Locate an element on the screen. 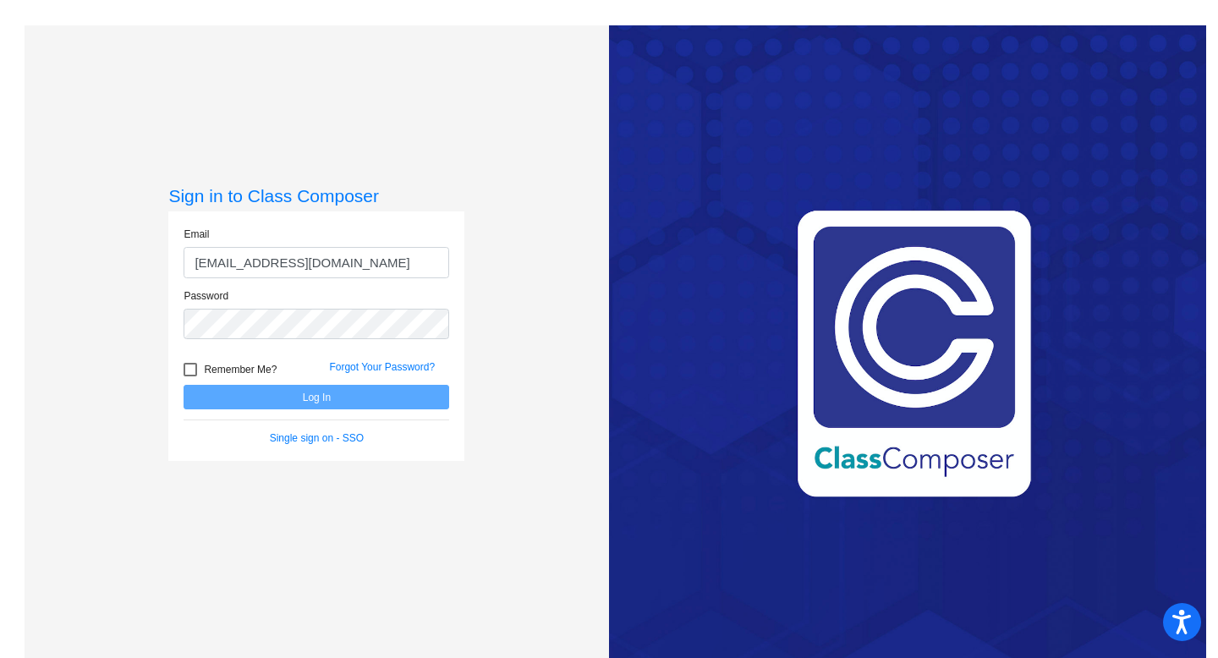 The height and width of the screenshot is (658, 1218). h3: Sign in to Class Composer is located at coordinates (316, 195).